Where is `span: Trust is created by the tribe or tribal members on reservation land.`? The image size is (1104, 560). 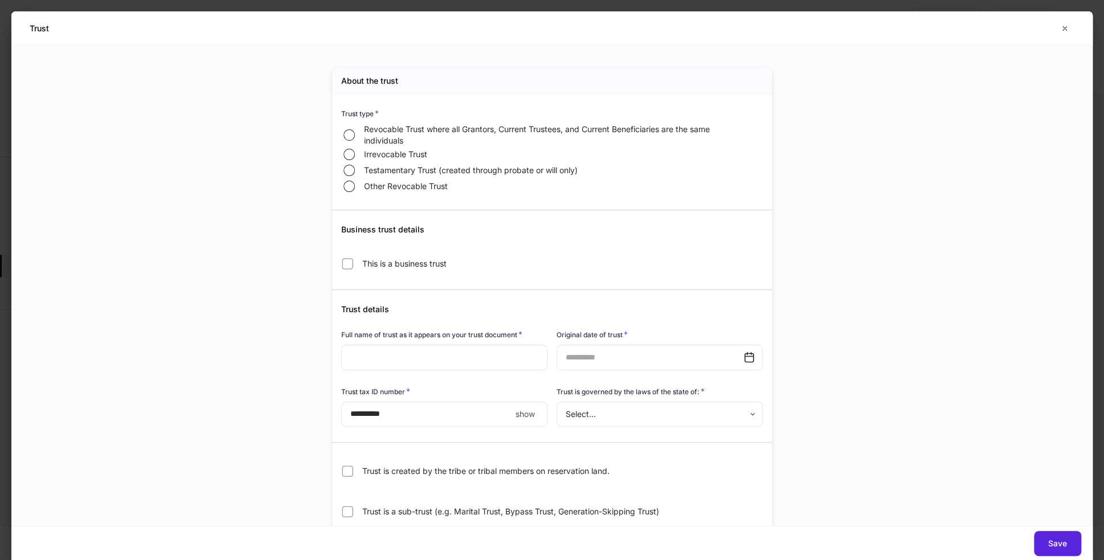 span: Trust is created by the tribe or tribal members on reservation land. is located at coordinates (486, 471).